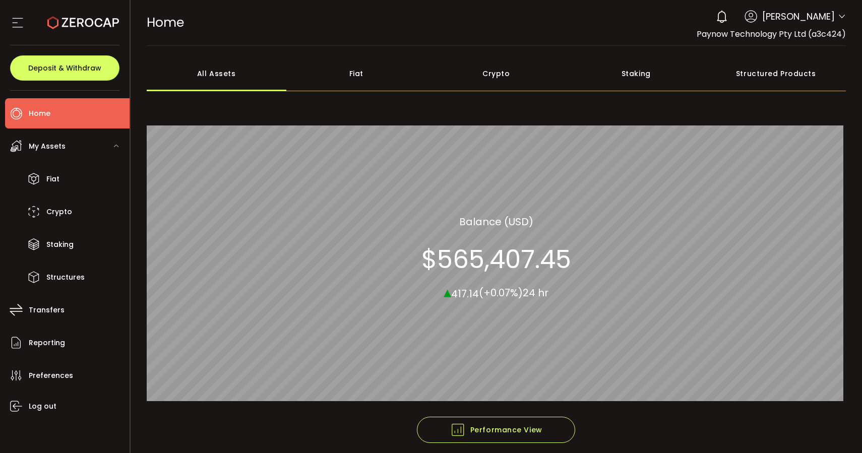 The width and height of the screenshot is (862, 453). I want to click on div: Crypto, so click(497, 74).